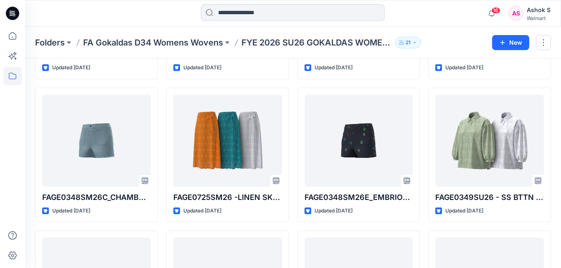 The height and width of the screenshot is (268, 561). Describe the element at coordinates (96, 141) in the screenshot. I see `a: FAGE0348SM26C_CHAMBRAY SHORTS` at that location.